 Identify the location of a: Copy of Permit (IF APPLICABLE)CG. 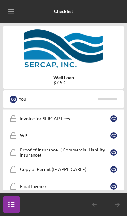
(64, 169).